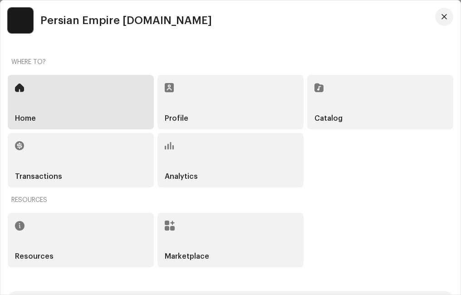  Describe the element at coordinates (187, 256) in the screenshot. I see `h5: Marketplace` at that location.